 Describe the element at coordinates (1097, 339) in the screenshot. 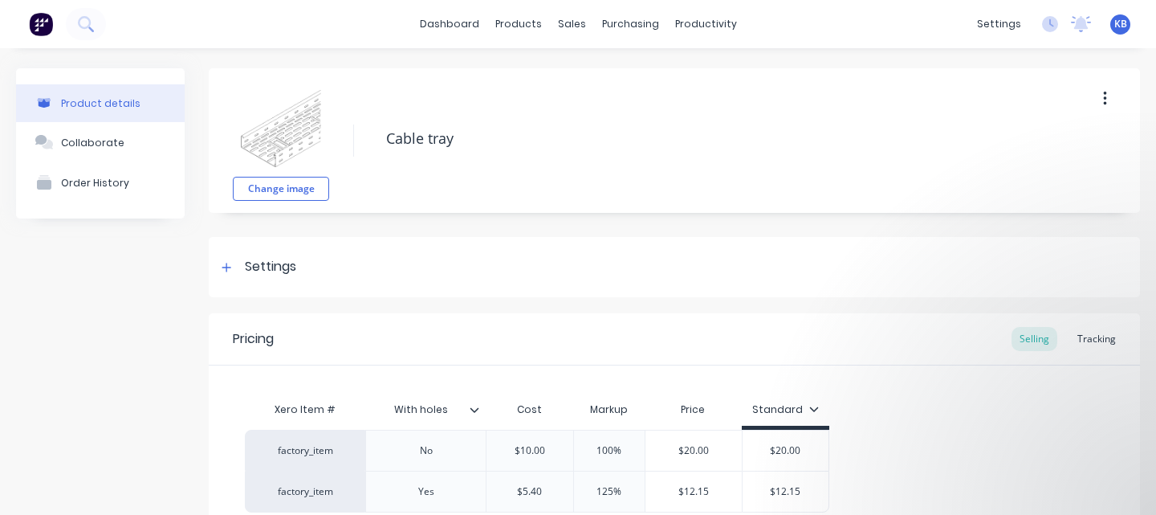

I see `div: Tracking` at that location.